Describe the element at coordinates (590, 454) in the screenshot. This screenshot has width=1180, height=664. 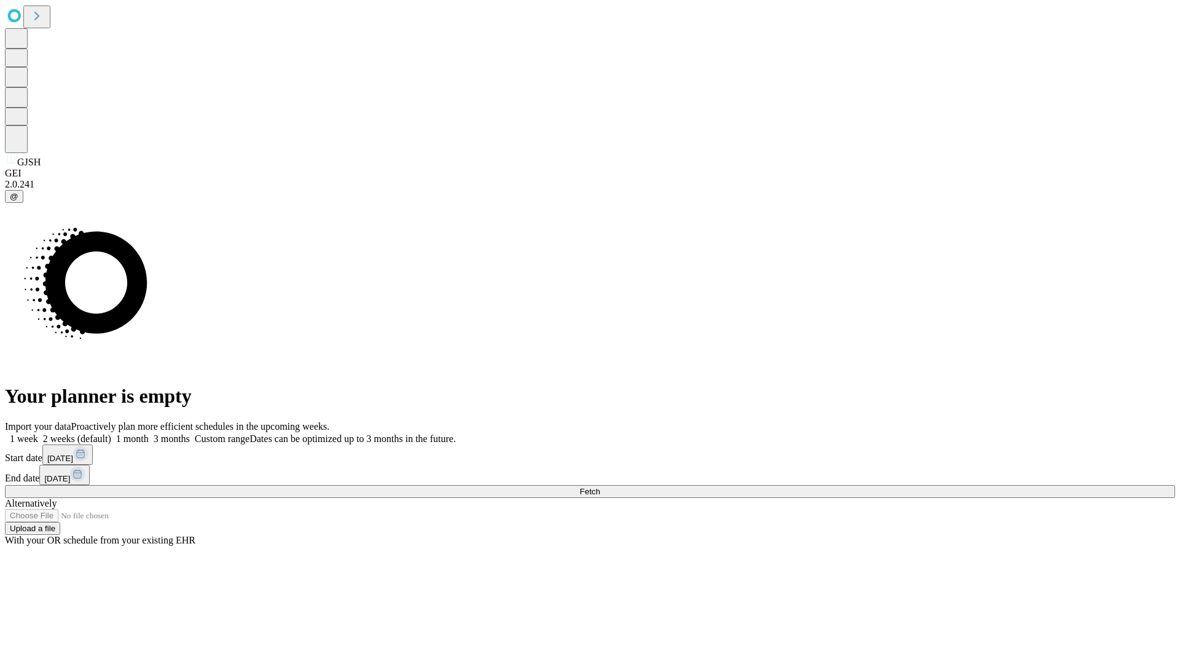
I see `div: Start date` at that location.